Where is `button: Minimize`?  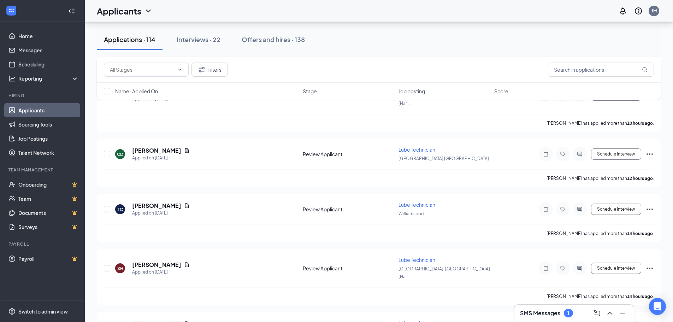
button: Minimize is located at coordinates (623, 313).